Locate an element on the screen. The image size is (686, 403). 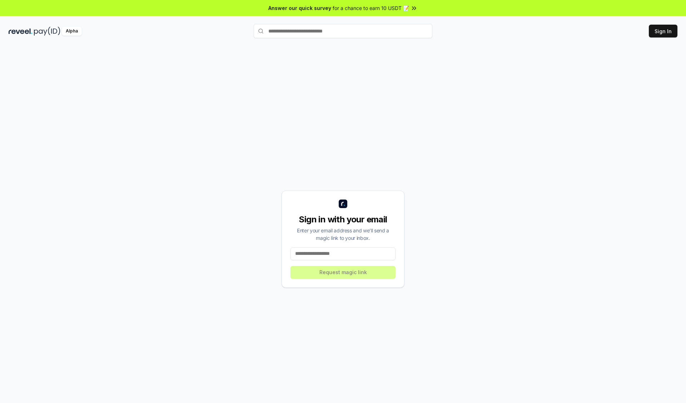
img: pay_id is located at coordinates (47, 31).